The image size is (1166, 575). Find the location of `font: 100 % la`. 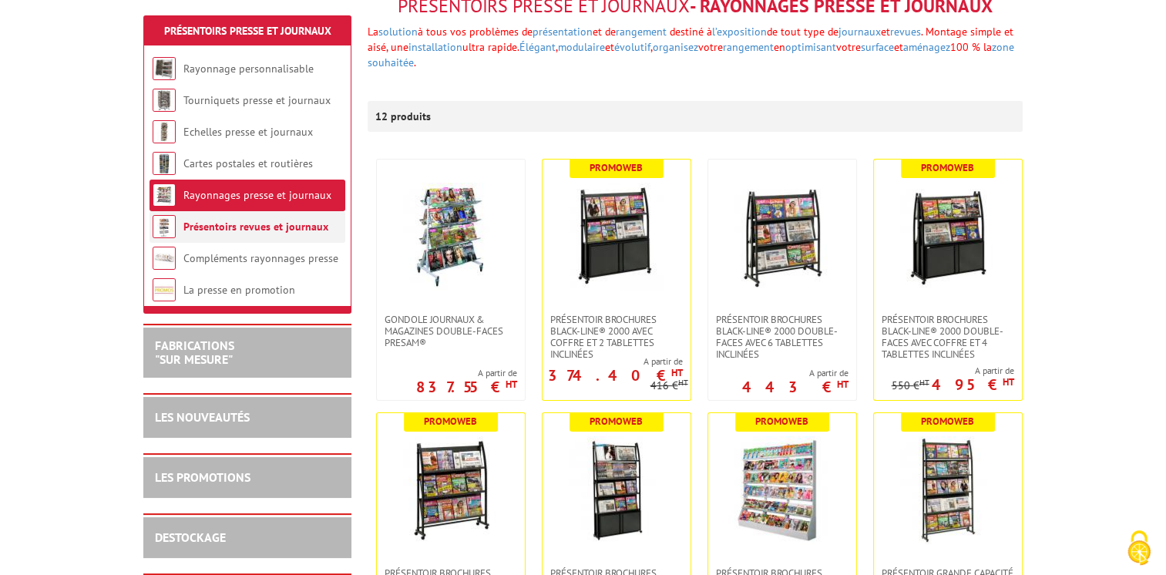

font: 100 % la is located at coordinates (690, 55).